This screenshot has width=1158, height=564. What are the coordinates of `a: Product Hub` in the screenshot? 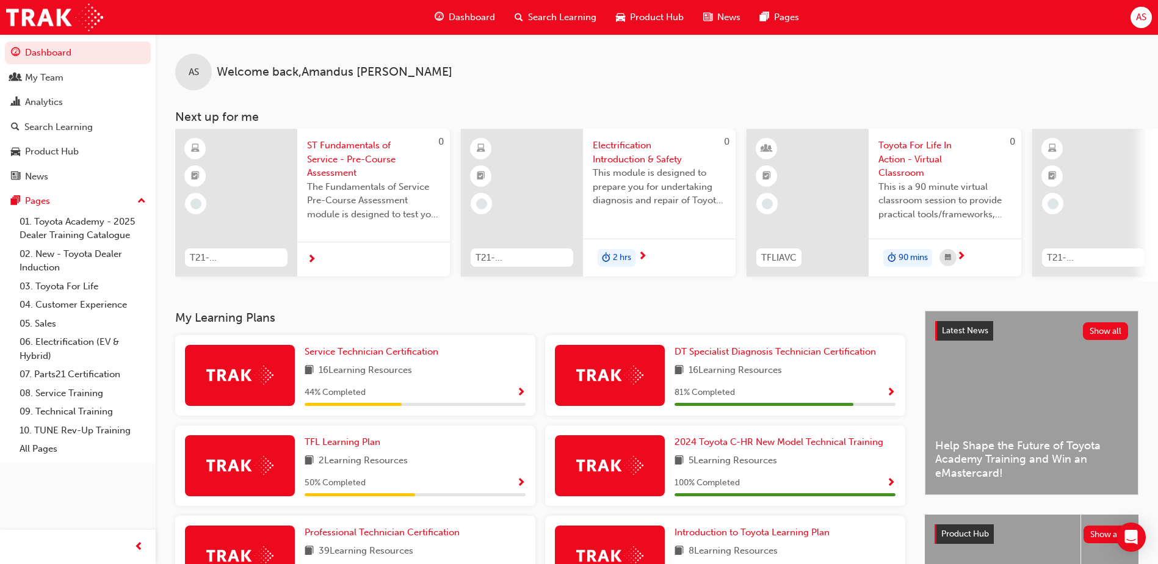 It's located at (78, 151).